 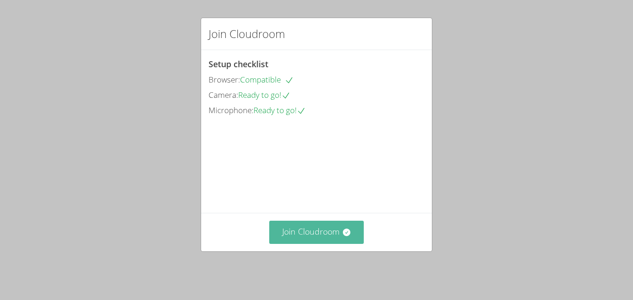 What do you see at coordinates (238, 64) in the screenshot?
I see `span: Setup checklist` at bounding box center [238, 64].